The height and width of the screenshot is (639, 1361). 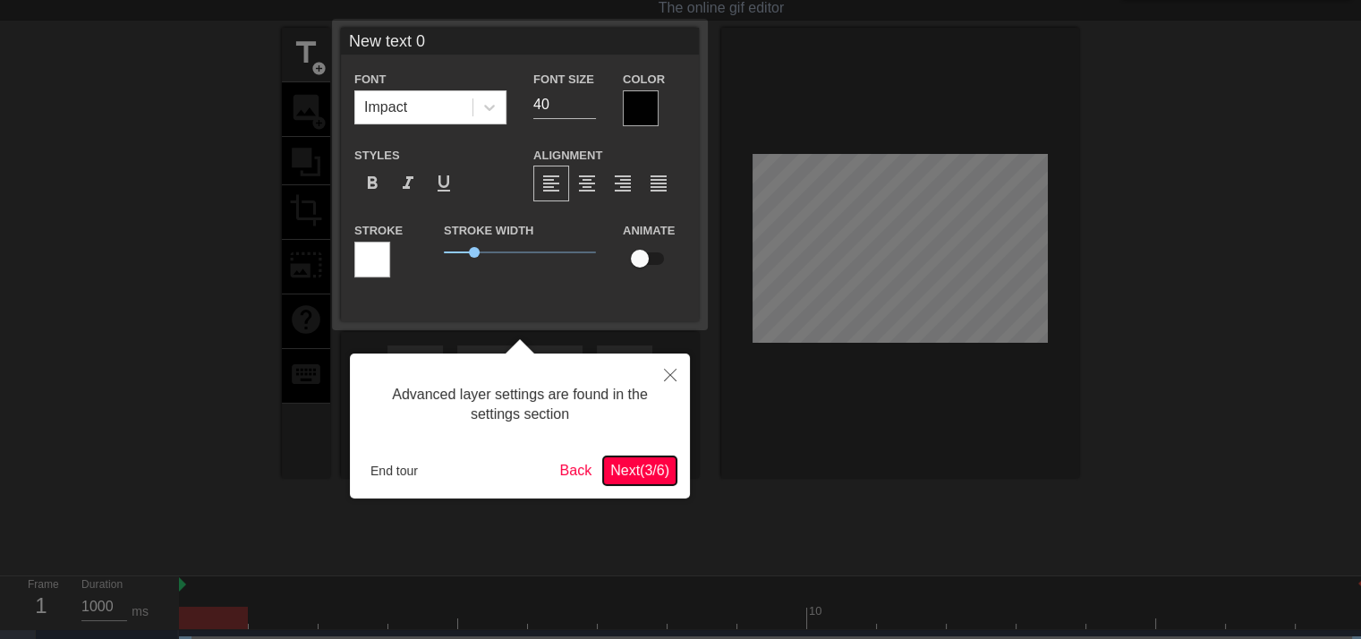 I want to click on span: Next ( 3 / 6 ), so click(x=640, y=470).